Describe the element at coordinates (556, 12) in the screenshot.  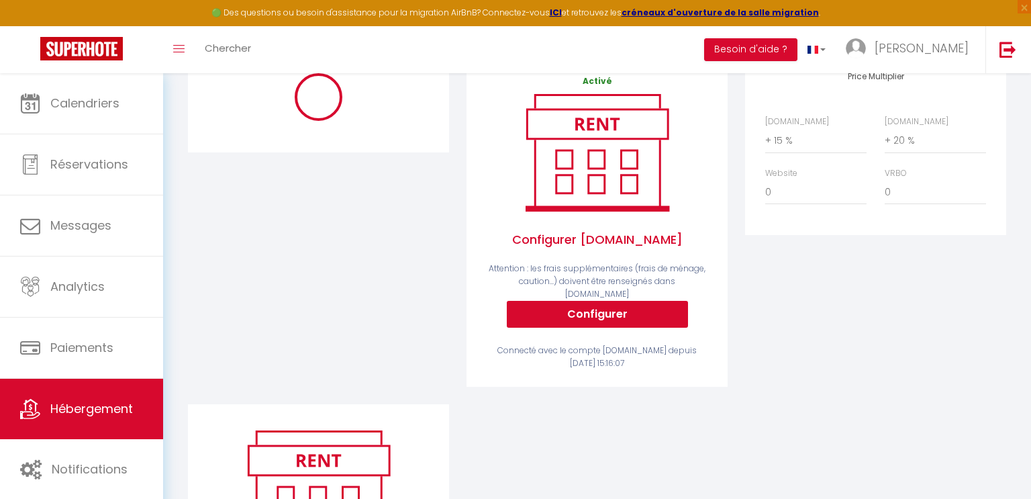
I see `a: ICI` at that location.